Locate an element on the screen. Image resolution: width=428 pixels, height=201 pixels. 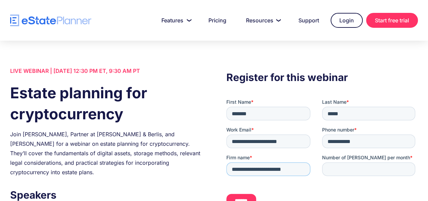
a: Pricing is located at coordinates (217, 20).